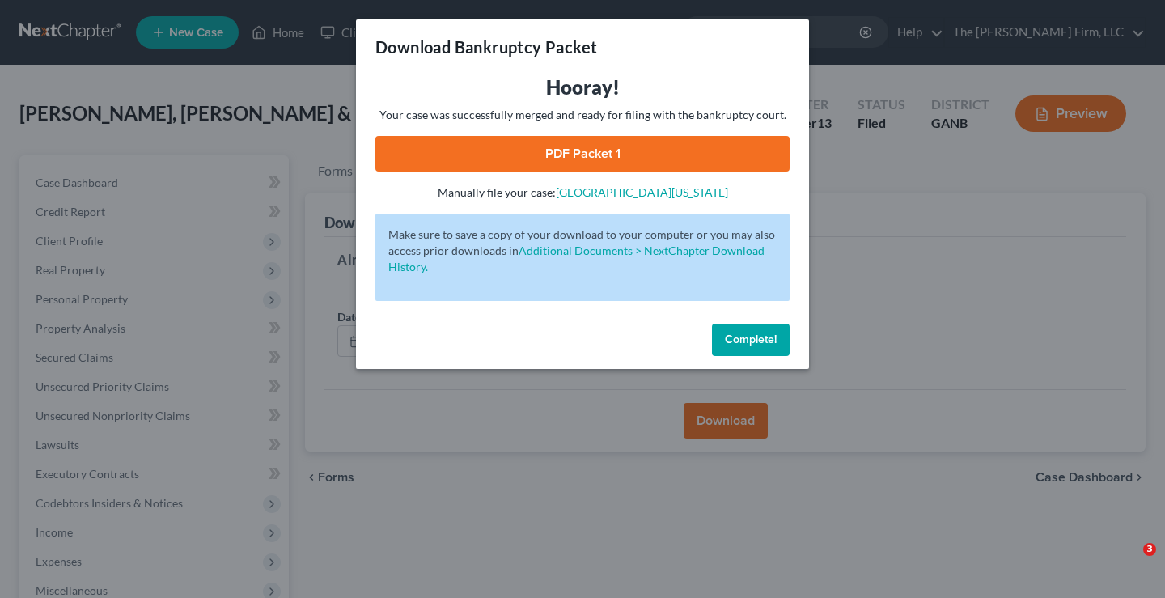  Describe the element at coordinates (486, 47) in the screenshot. I see `h3: Download Bankruptcy Packet` at that location.